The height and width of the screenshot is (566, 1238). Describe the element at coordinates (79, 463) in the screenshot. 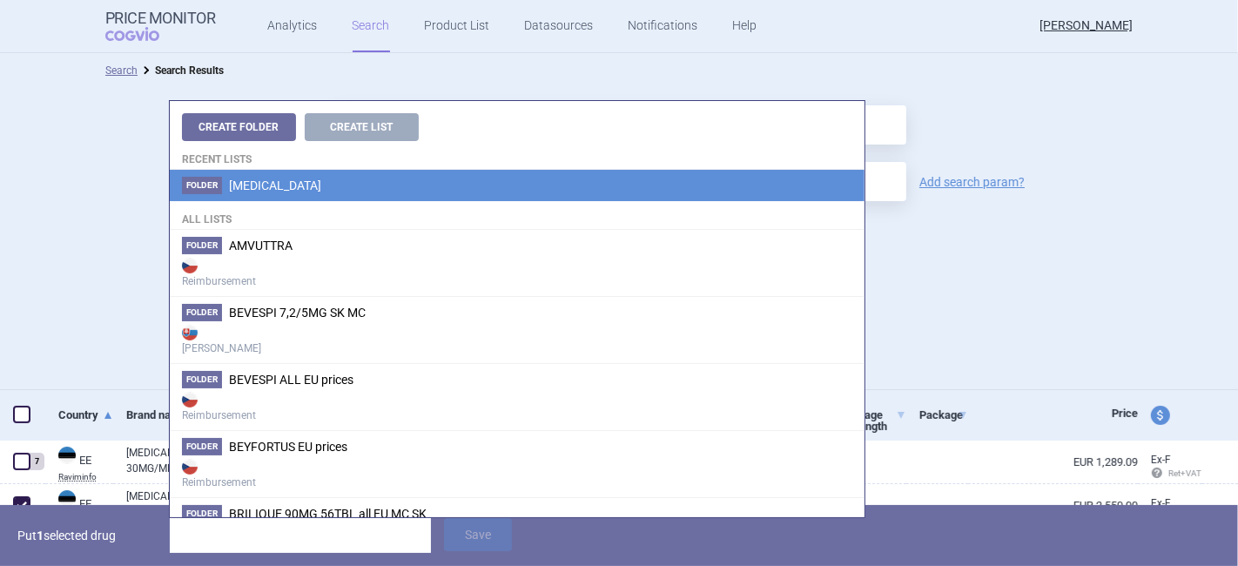

I see `a: EEEERaviminfo` at that location.